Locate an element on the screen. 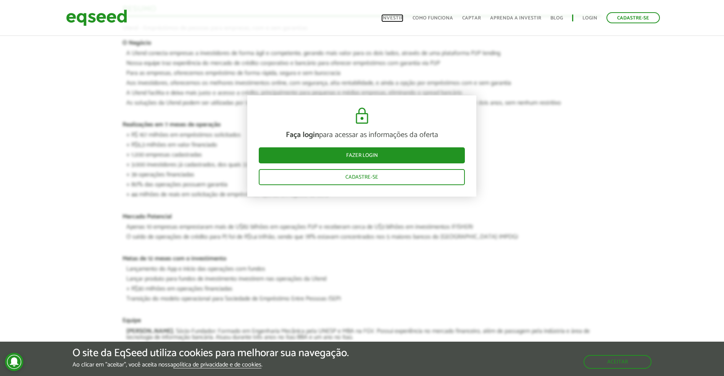  a: Aprenda a investir is located at coordinates (515, 18).